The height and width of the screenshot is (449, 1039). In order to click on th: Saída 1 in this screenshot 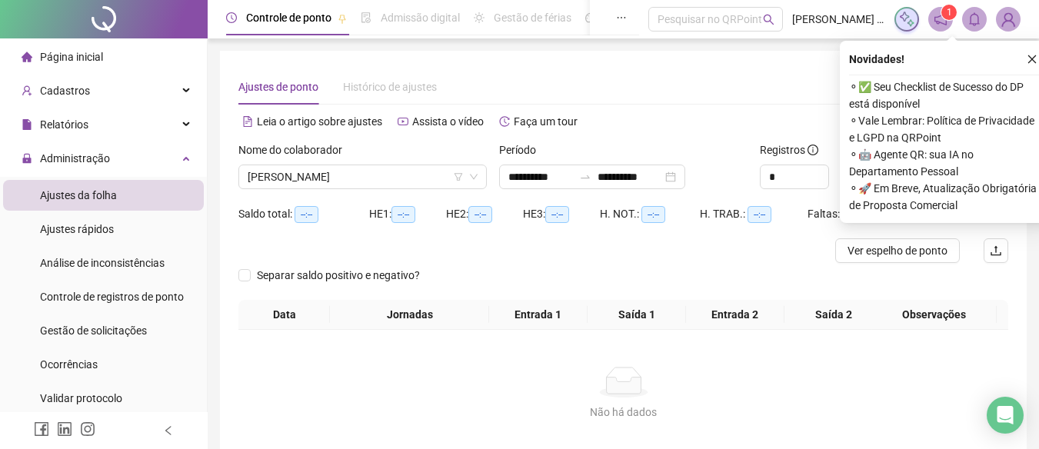, I will do `click(637, 314)`.